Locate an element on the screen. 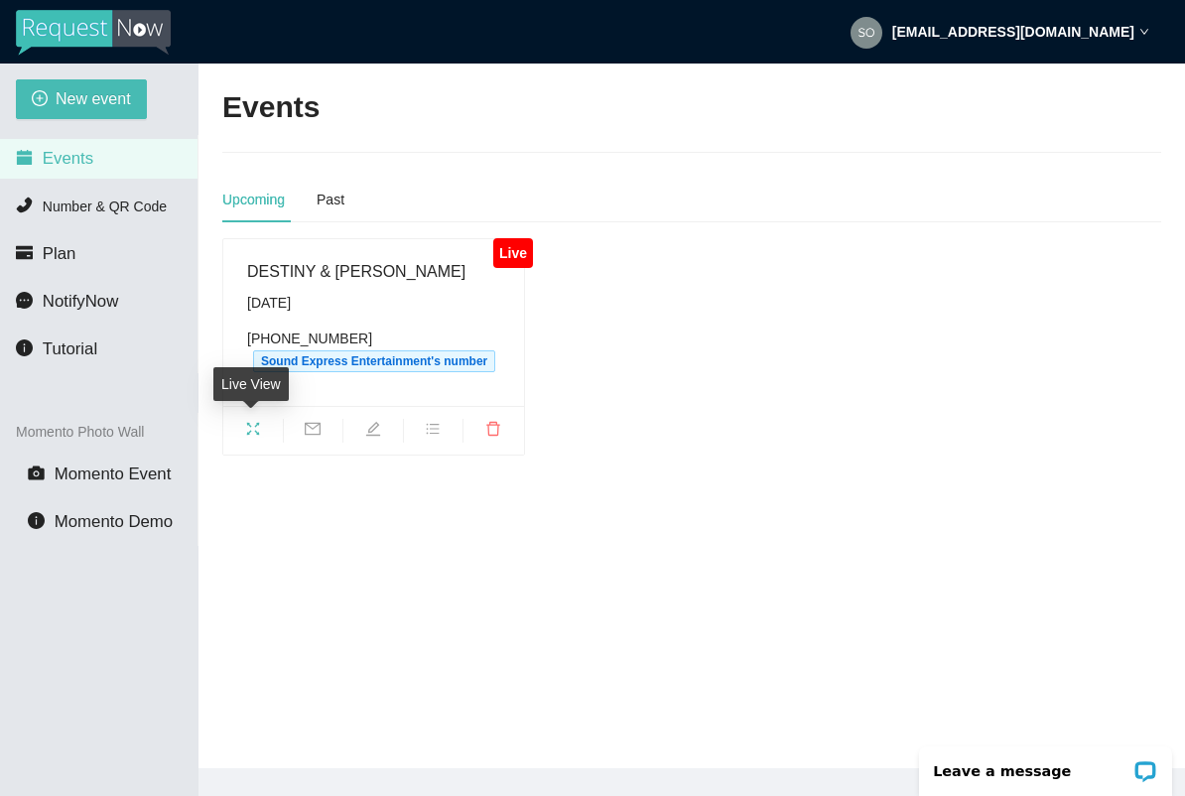 This screenshot has height=796, width=1185. span: phone is located at coordinates (24, 205).